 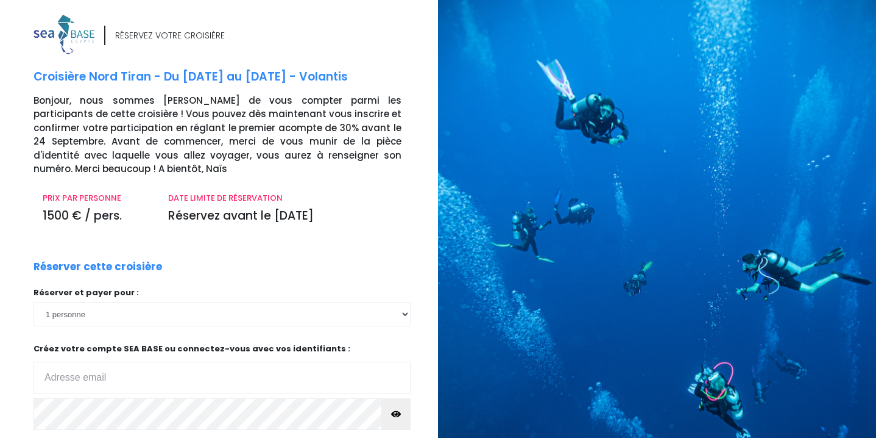 What do you see at coordinates (98, 267) in the screenshot?
I see `p: Réserver cette croisière` at bounding box center [98, 267].